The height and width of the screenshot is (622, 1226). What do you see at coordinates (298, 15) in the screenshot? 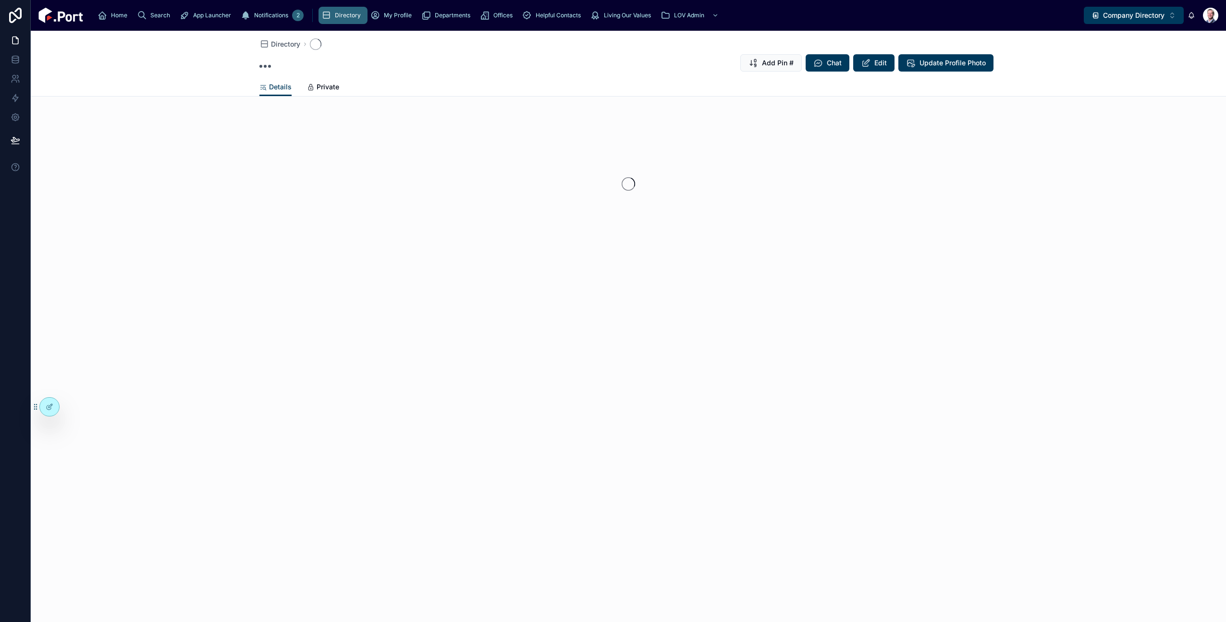
I see `div: 2` at bounding box center [298, 15].